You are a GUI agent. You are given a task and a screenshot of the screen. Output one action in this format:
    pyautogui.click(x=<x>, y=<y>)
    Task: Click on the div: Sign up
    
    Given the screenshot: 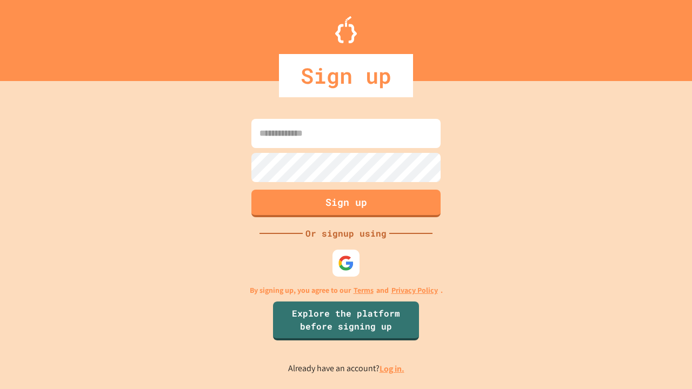 What is the action you would take?
    pyautogui.click(x=346, y=76)
    